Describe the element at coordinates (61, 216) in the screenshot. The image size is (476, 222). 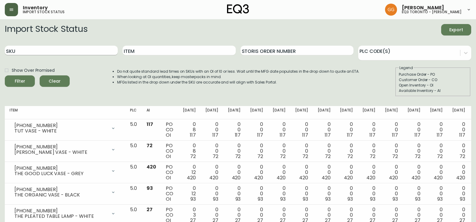
I see `div: THE PLEATED TABLE LAMP - WHITE` at that location.